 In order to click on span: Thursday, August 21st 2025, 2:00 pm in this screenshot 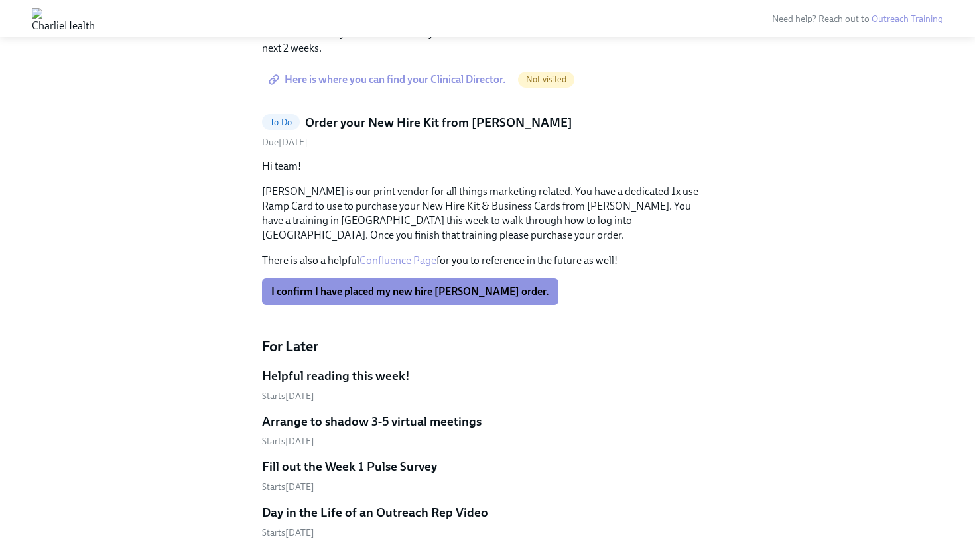, I will do `click(288, 487)`.